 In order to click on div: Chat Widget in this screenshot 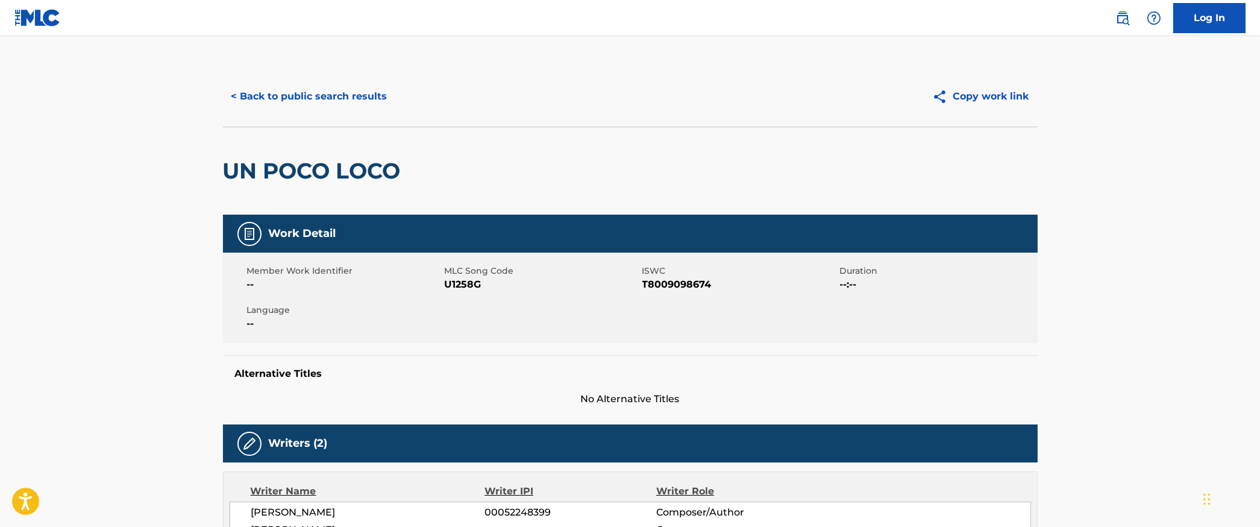, I will do `click(1230, 498)`.